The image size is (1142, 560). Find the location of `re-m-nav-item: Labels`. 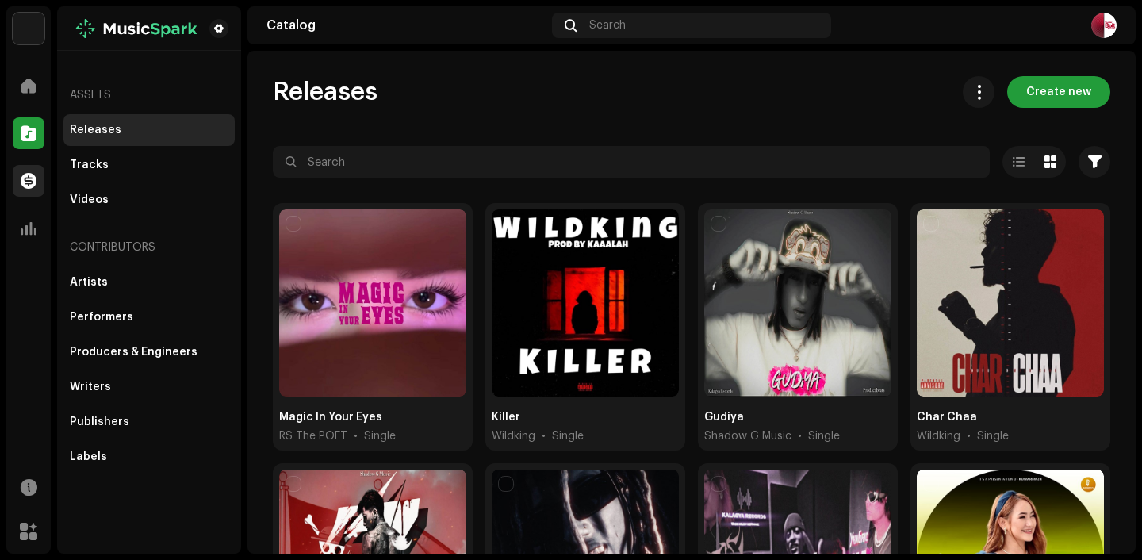

re-m-nav-item: Labels is located at coordinates (149, 457).